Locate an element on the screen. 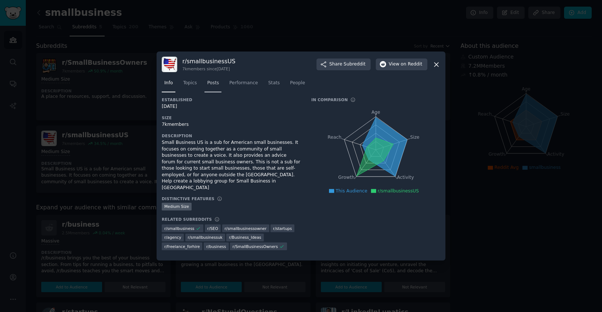 Image resolution: width=602 pixels, height=312 pixels. tspan: Size is located at coordinates (415, 137).